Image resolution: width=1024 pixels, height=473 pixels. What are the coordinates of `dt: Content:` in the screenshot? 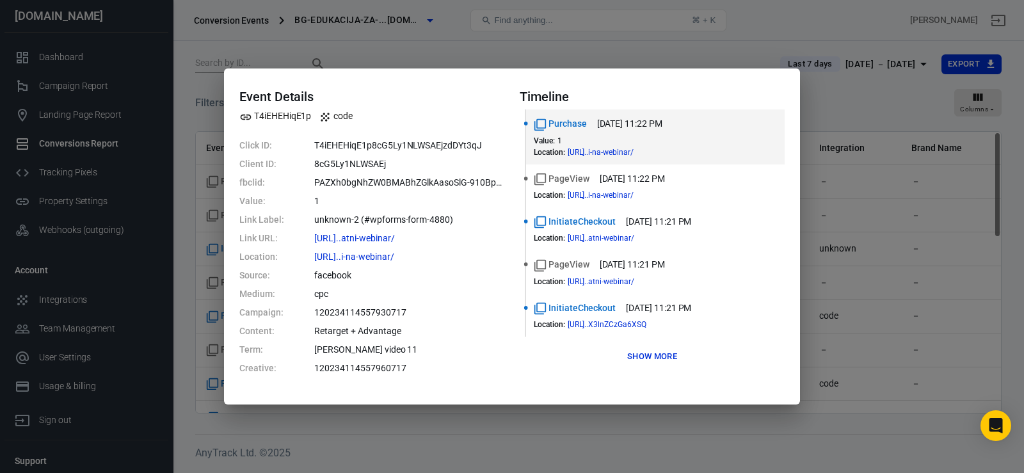 It's located at (261, 331).